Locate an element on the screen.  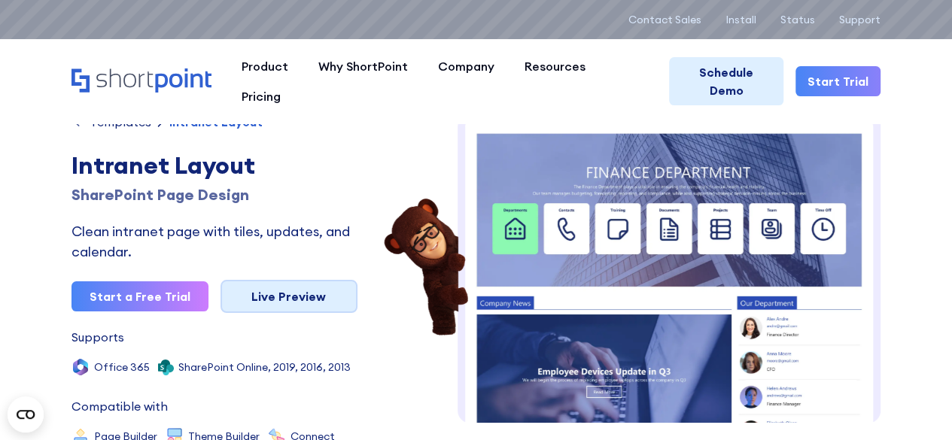
a: Product is located at coordinates (265, 66).